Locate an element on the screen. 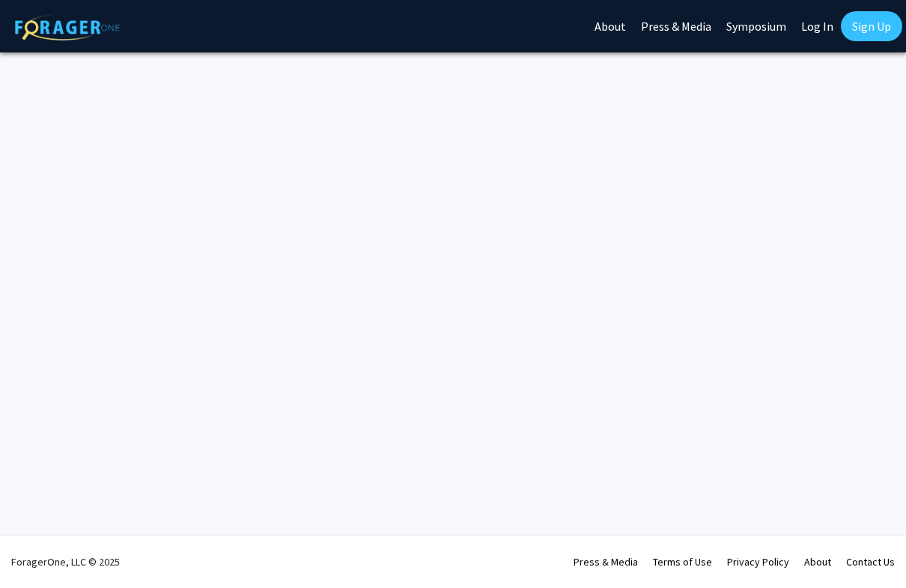  a: Press & Media is located at coordinates (606, 562).